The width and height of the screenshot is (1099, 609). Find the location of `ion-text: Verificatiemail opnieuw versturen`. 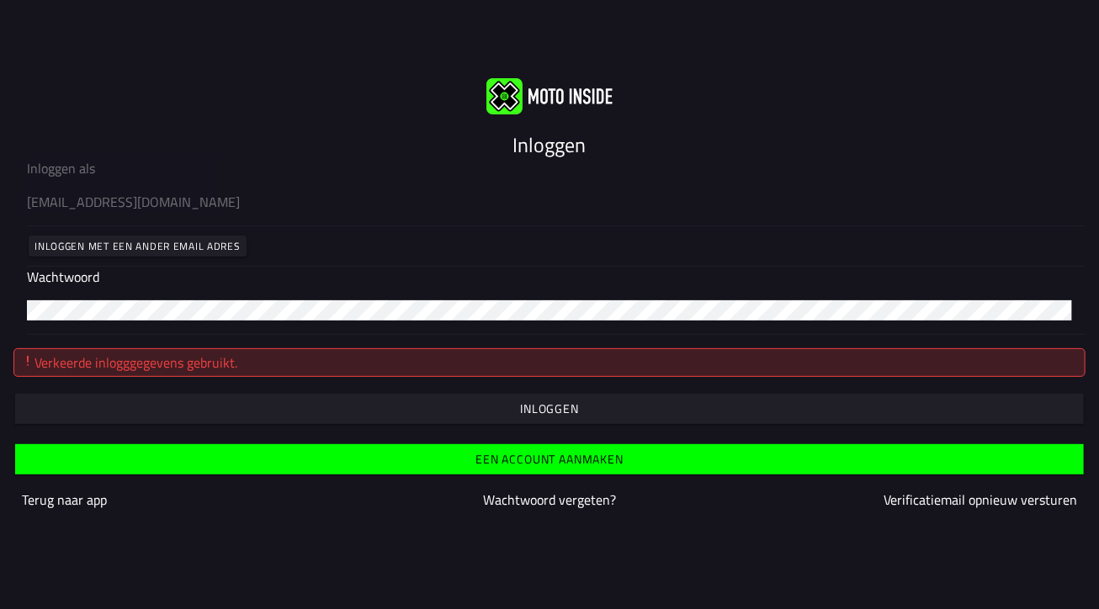

ion-text: Verificatiemail opnieuw versturen is located at coordinates (980, 500).